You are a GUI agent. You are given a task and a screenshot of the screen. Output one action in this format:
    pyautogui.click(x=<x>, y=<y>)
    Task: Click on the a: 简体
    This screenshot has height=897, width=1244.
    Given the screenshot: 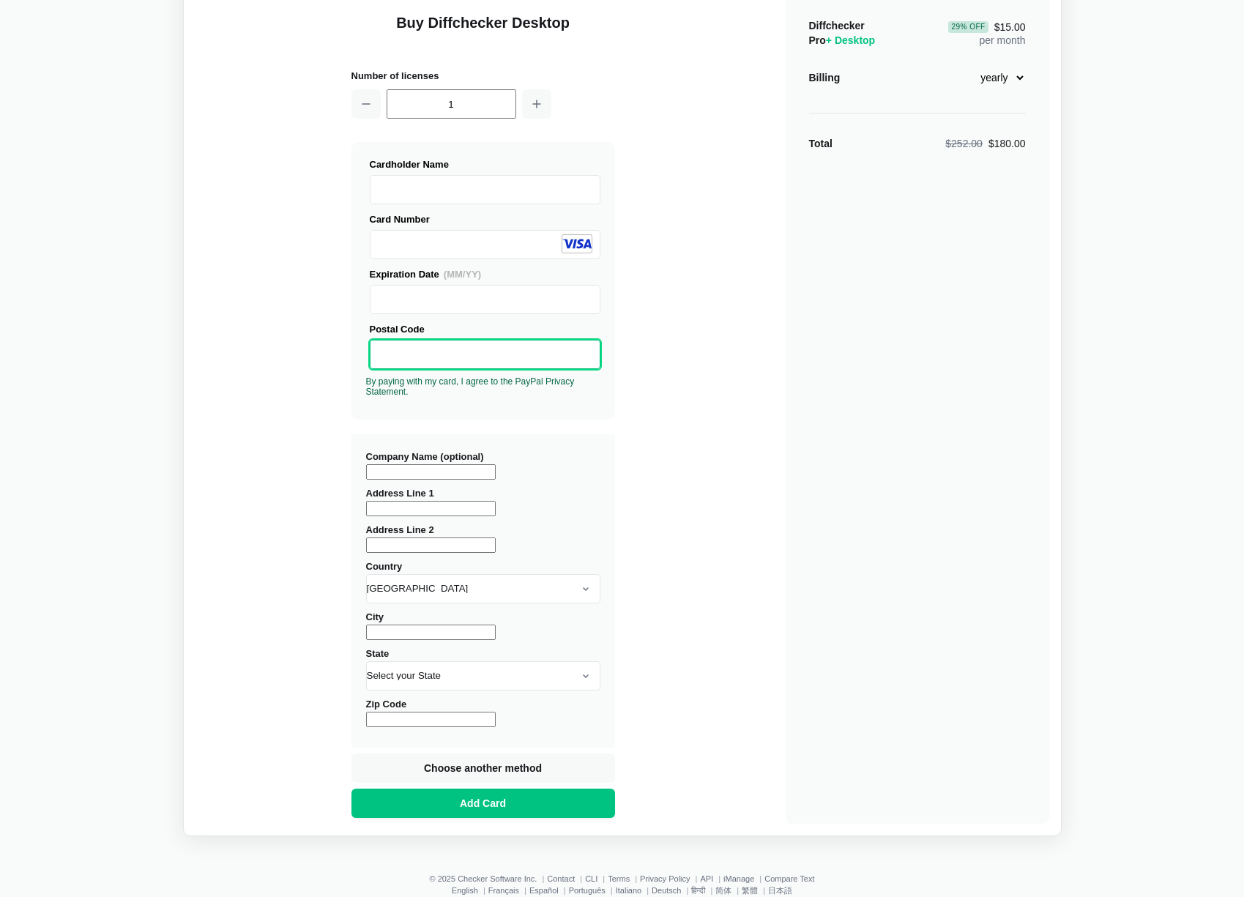 What is the action you would take?
    pyautogui.click(x=723, y=890)
    